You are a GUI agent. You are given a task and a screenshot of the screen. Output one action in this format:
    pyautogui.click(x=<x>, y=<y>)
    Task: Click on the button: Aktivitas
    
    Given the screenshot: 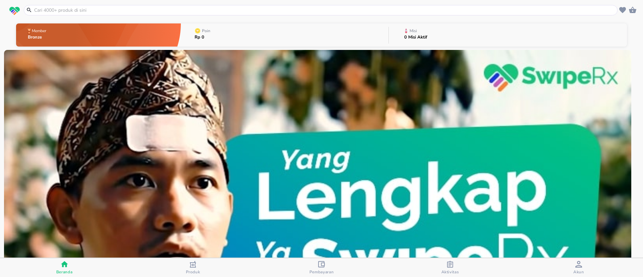 What is the action you would take?
    pyautogui.click(x=450, y=268)
    